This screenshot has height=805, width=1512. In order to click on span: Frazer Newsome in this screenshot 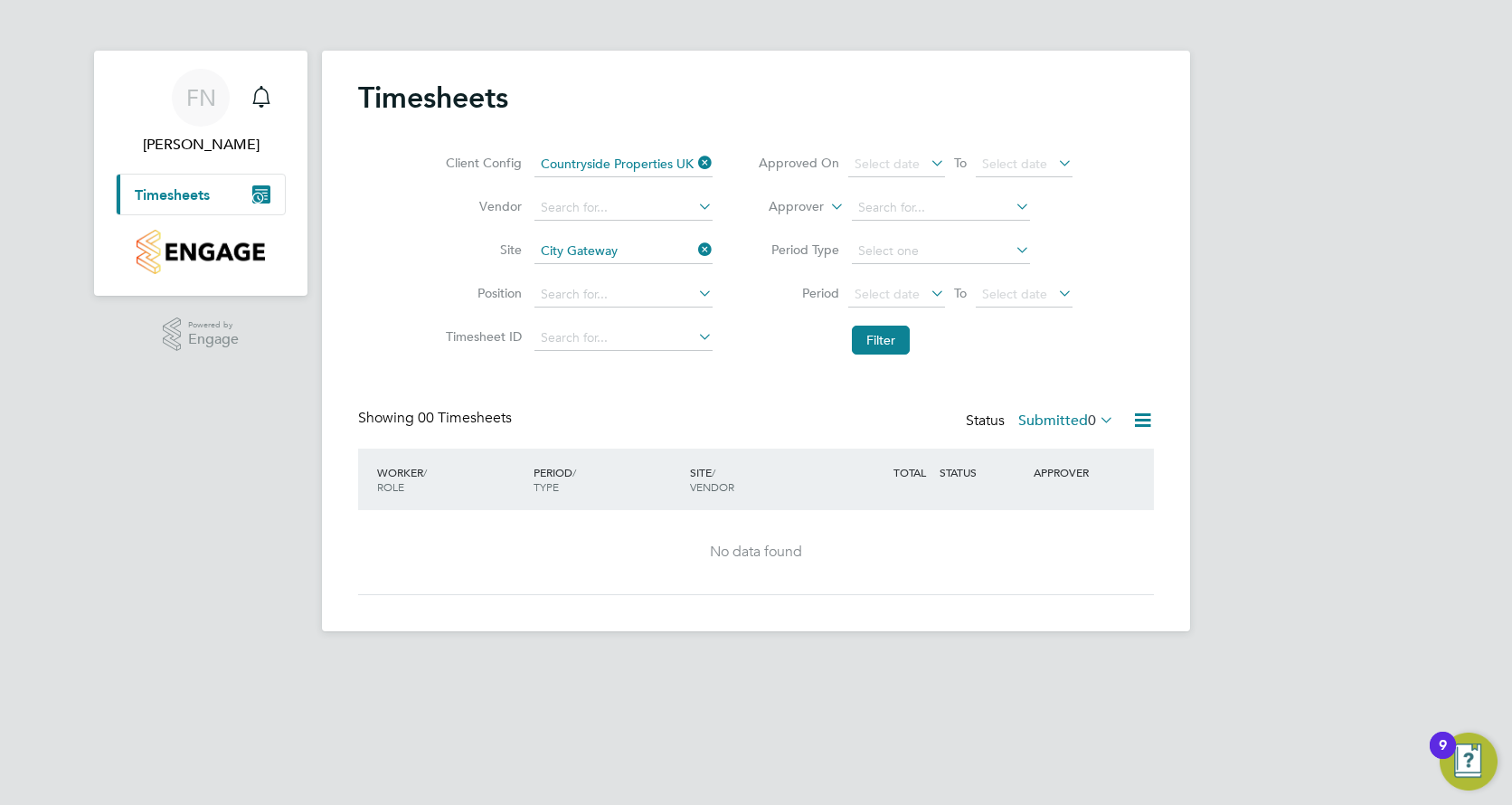, I will do `click(201, 145)`.